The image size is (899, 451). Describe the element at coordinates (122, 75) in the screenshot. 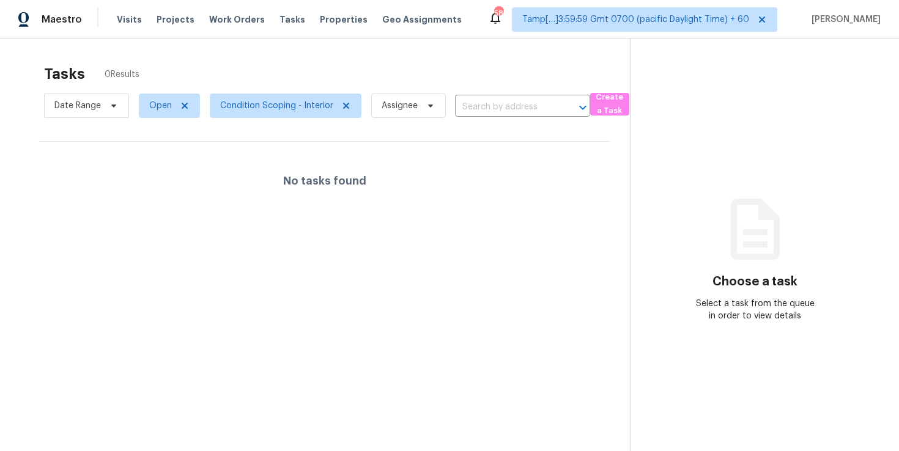

I see `span: 0 Results` at that location.